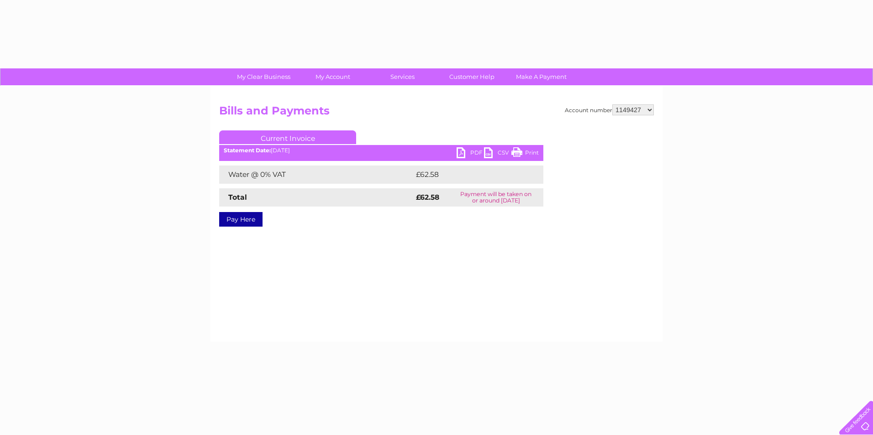 This screenshot has height=435, width=873. What do you see at coordinates (316, 175) in the screenshot?
I see `td: Water @ 0% VAT` at bounding box center [316, 175].